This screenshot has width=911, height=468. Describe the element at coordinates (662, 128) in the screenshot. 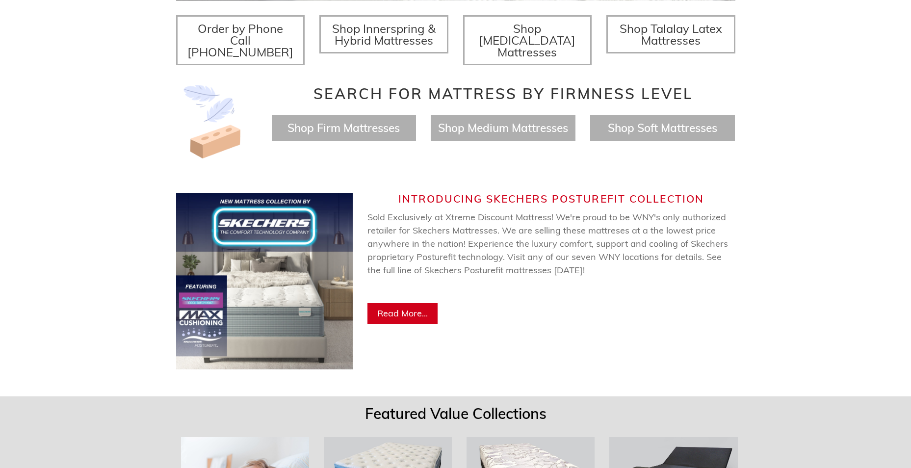

I see `span: Shop Soft Mattresses` at that location.